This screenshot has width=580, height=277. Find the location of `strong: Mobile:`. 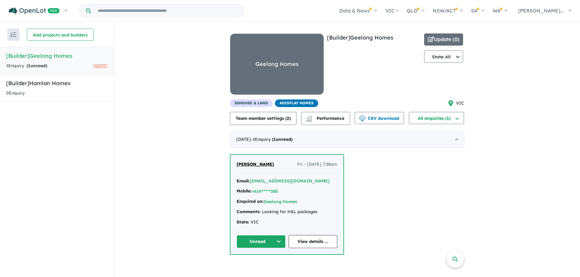

strong: Mobile: is located at coordinates (244, 191).